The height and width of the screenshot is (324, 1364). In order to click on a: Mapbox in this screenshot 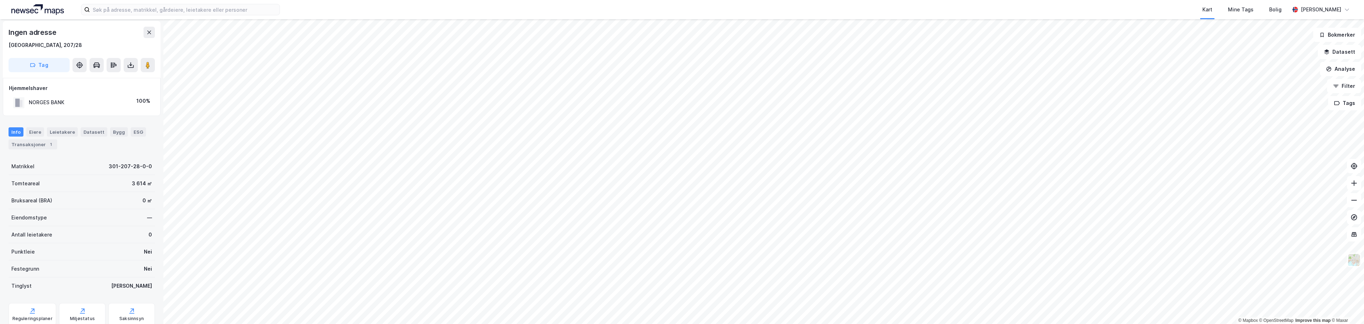, I will do `click(1248, 320)`.